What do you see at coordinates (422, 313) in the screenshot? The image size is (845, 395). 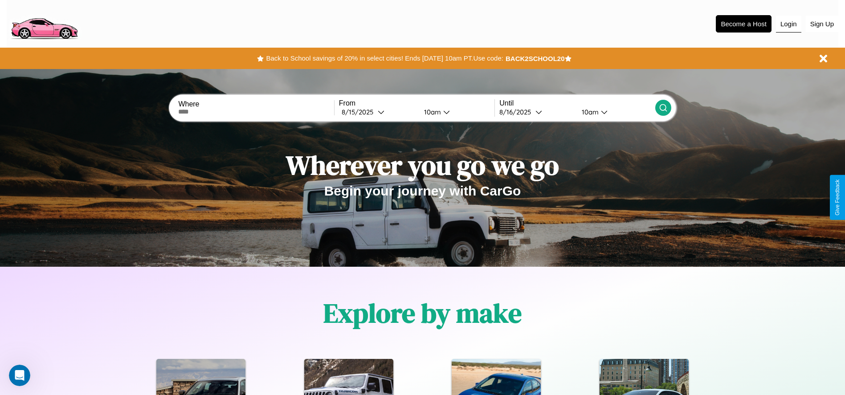 I see `h1: Explore by make` at bounding box center [422, 313].